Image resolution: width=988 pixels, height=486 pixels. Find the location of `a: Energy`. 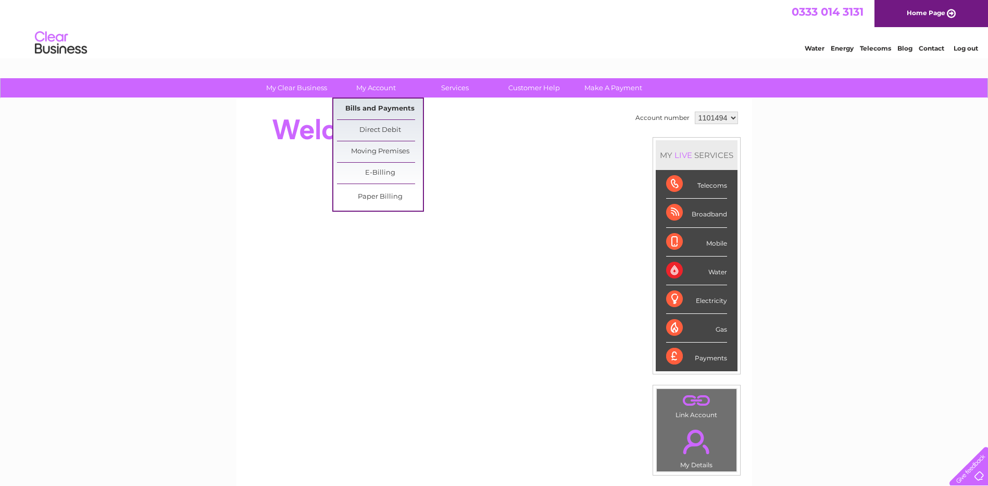

a: Energy is located at coordinates (843, 48).